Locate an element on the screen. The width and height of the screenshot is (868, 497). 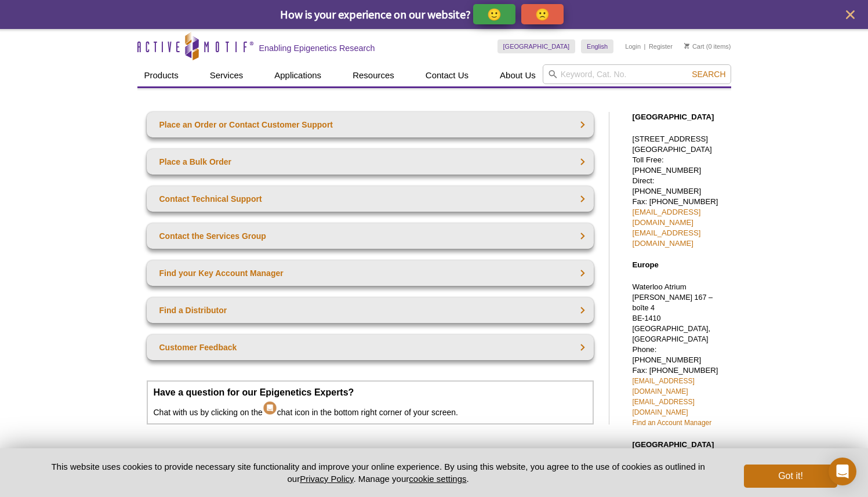
span: How is your experience on our website? is located at coordinates (375, 14).